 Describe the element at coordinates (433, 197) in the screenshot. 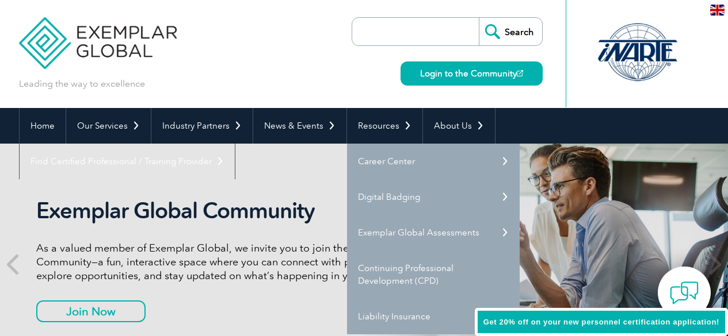

I see `a: Digital Badging` at that location.